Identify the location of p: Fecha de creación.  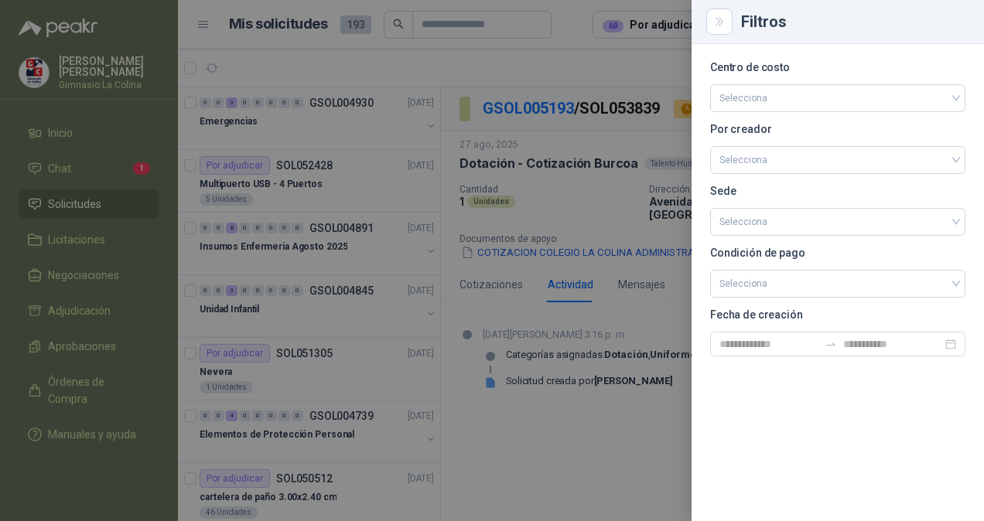
(838, 315).